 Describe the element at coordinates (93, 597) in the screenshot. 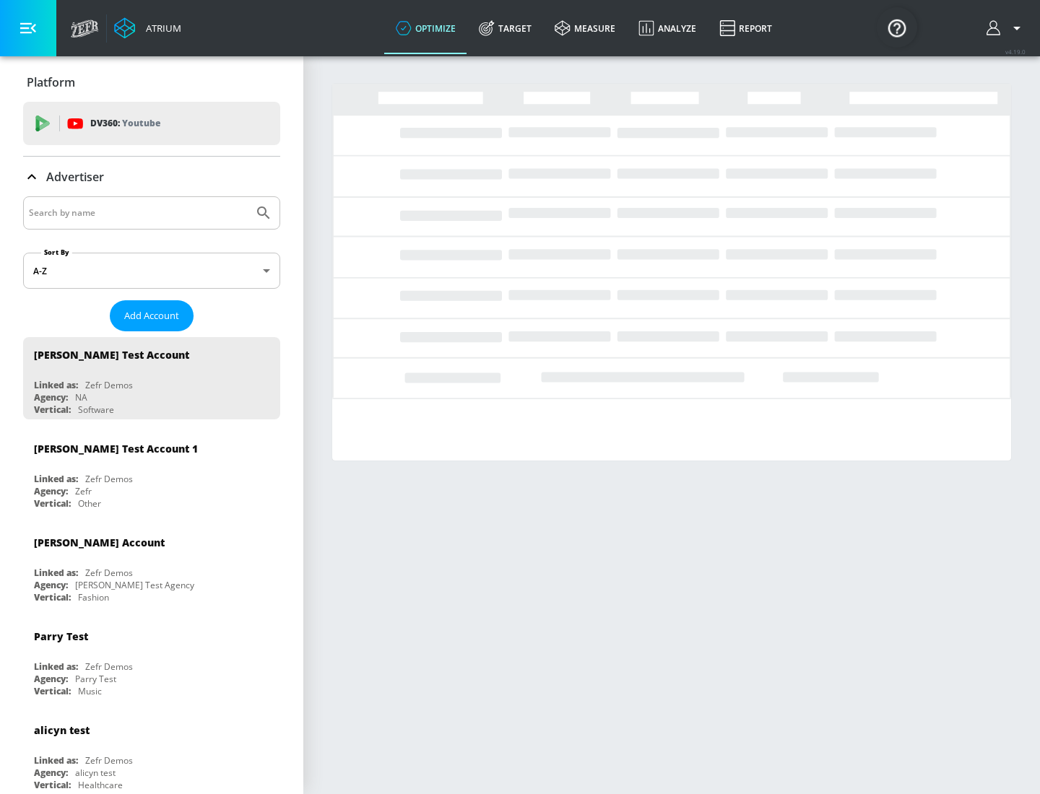

I see `div: Fashion` at that location.